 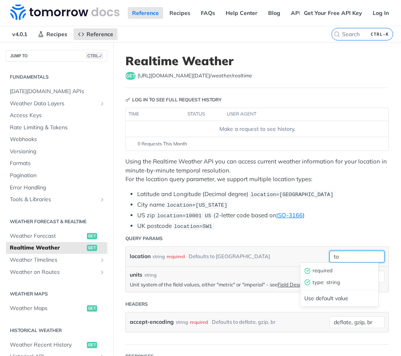 What do you see at coordinates (337, 34) in the screenshot?
I see `svg: Search` at bounding box center [337, 34].